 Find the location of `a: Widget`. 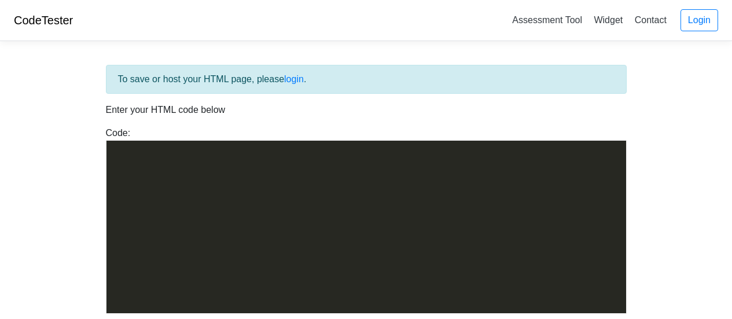

a: Widget is located at coordinates (608, 20).